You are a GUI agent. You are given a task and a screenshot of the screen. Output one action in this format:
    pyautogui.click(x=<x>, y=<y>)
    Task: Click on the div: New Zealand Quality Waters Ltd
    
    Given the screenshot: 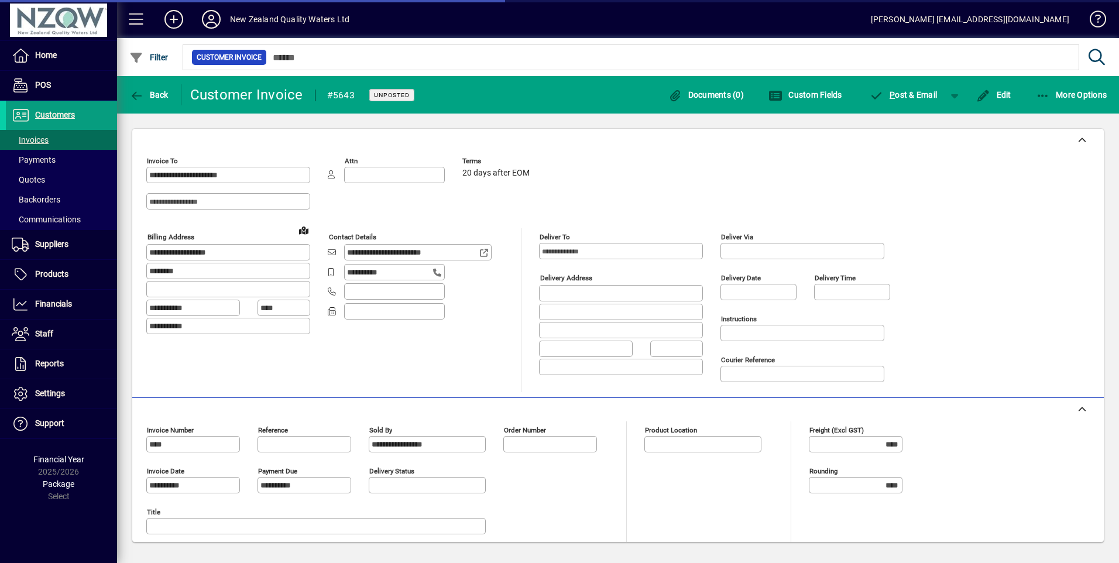 What is the action you would take?
    pyautogui.click(x=290, y=19)
    